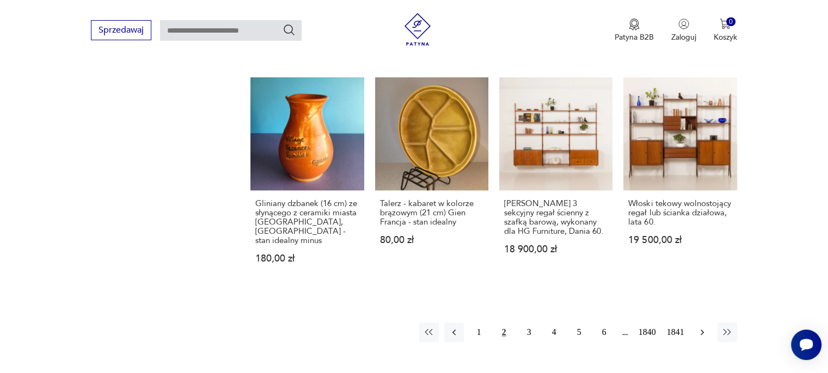 The height and width of the screenshot is (373, 828). Describe the element at coordinates (680, 240) in the screenshot. I see `p: 19 500,00 zł` at that location.